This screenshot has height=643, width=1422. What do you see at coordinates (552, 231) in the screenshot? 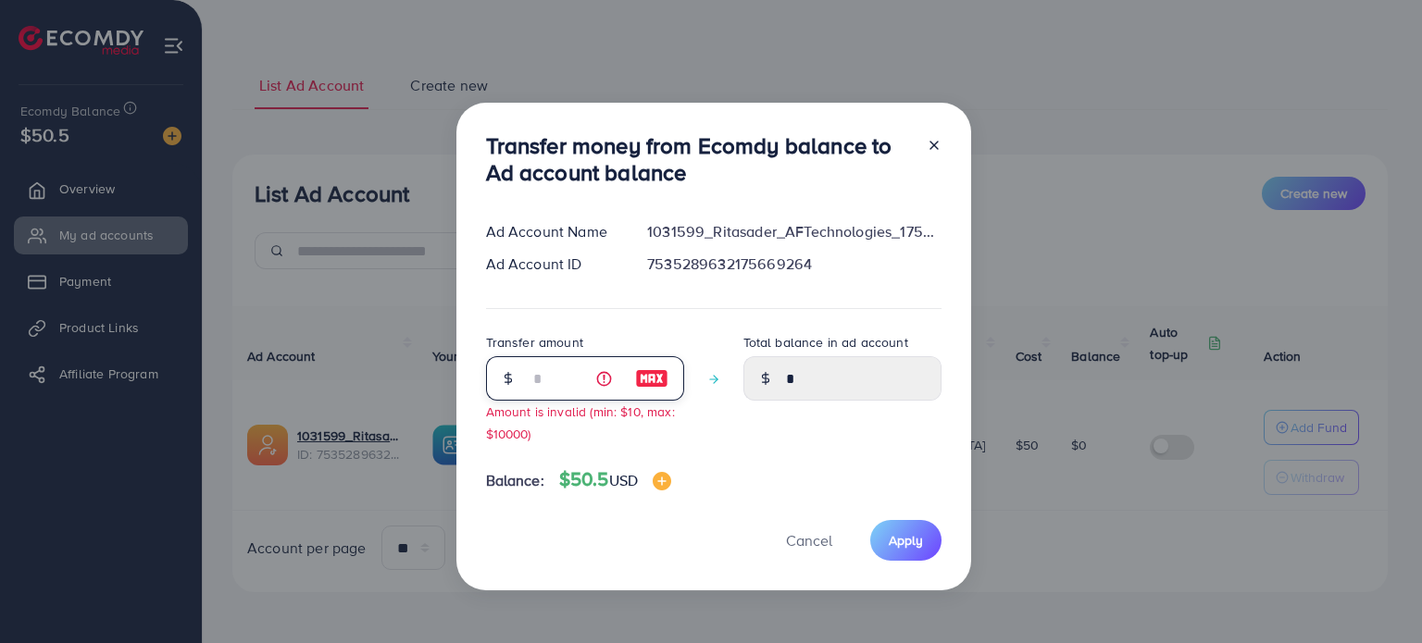
I see `div: Ad Account Name` at bounding box center [552, 231].